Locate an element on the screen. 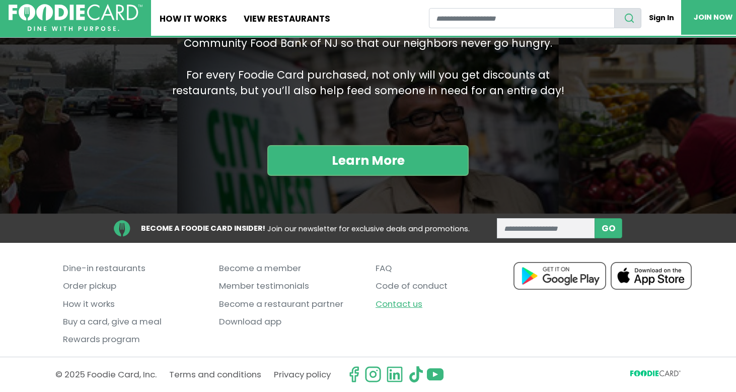 This screenshot has height=392, width=736. a: How it works is located at coordinates (133, 304).